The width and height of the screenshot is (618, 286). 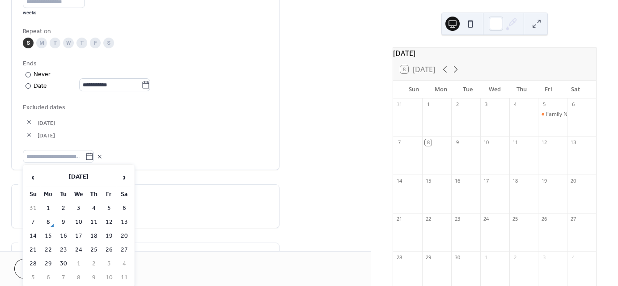 I want to click on td: 19, so click(x=109, y=236).